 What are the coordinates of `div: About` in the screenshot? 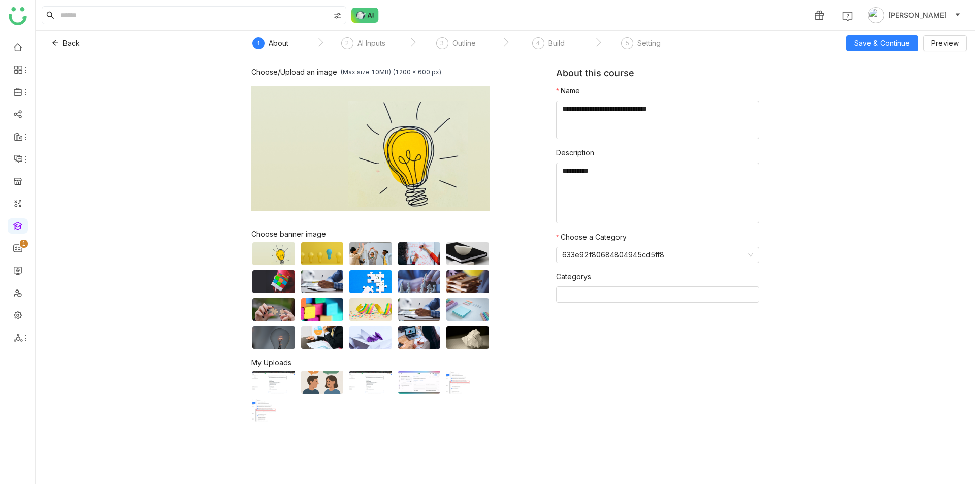 It's located at (278, 43).